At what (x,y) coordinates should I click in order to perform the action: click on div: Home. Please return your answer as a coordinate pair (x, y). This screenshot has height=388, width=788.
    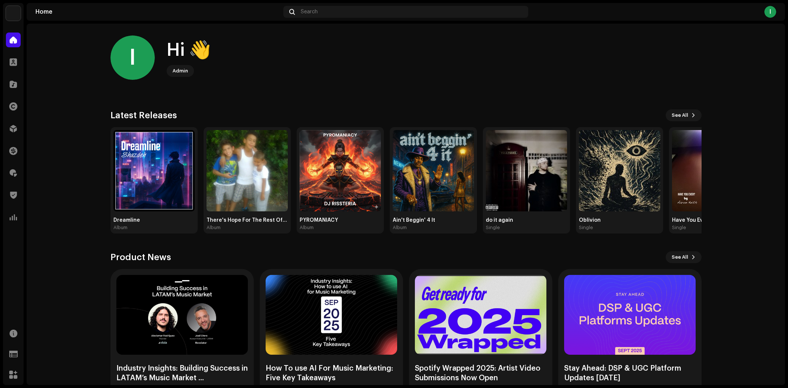
    Looking at the image, I should click on (158, 12).